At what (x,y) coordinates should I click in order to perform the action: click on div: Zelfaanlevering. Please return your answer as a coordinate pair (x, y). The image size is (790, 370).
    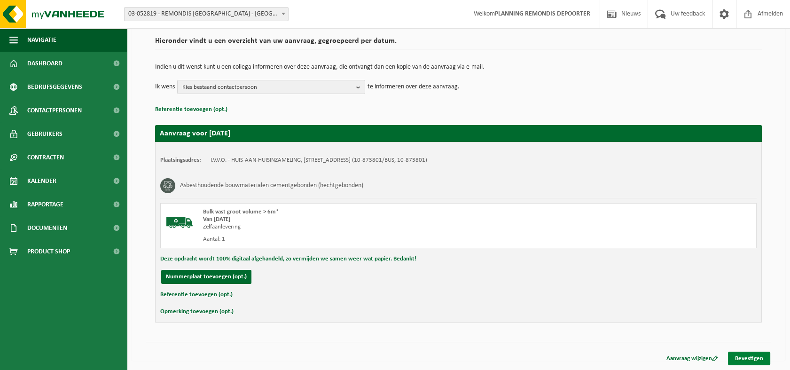
    Looking at the image, I should click on (350, 227).